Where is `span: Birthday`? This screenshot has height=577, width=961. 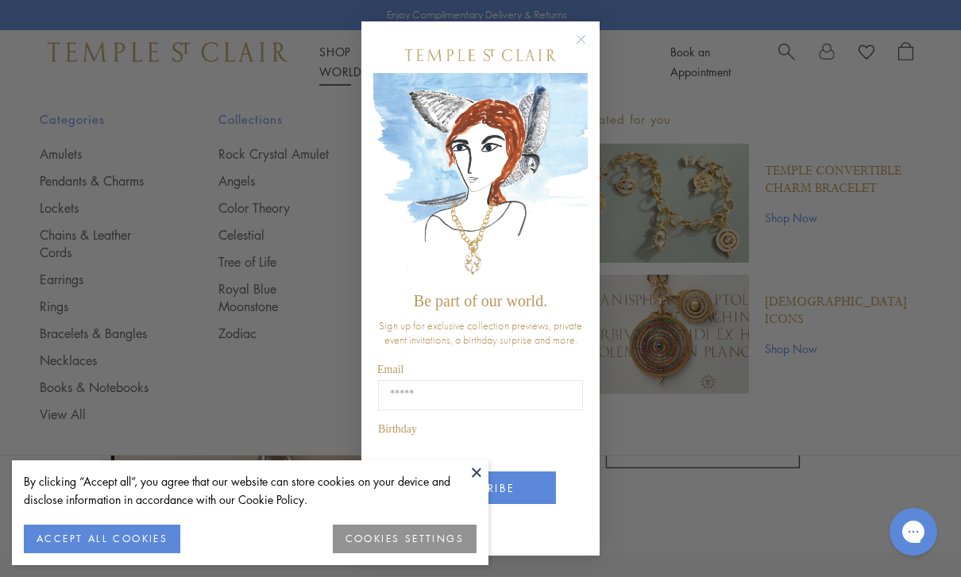
span: Birthday is located at coordinates (397, 429).